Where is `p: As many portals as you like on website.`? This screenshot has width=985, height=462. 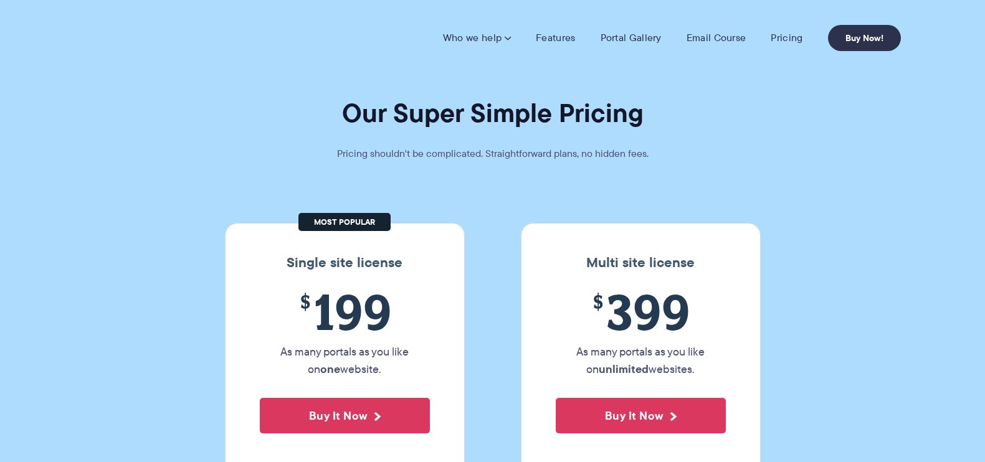 p: As many portals as you like on website. is located at coordinates (344, 361).